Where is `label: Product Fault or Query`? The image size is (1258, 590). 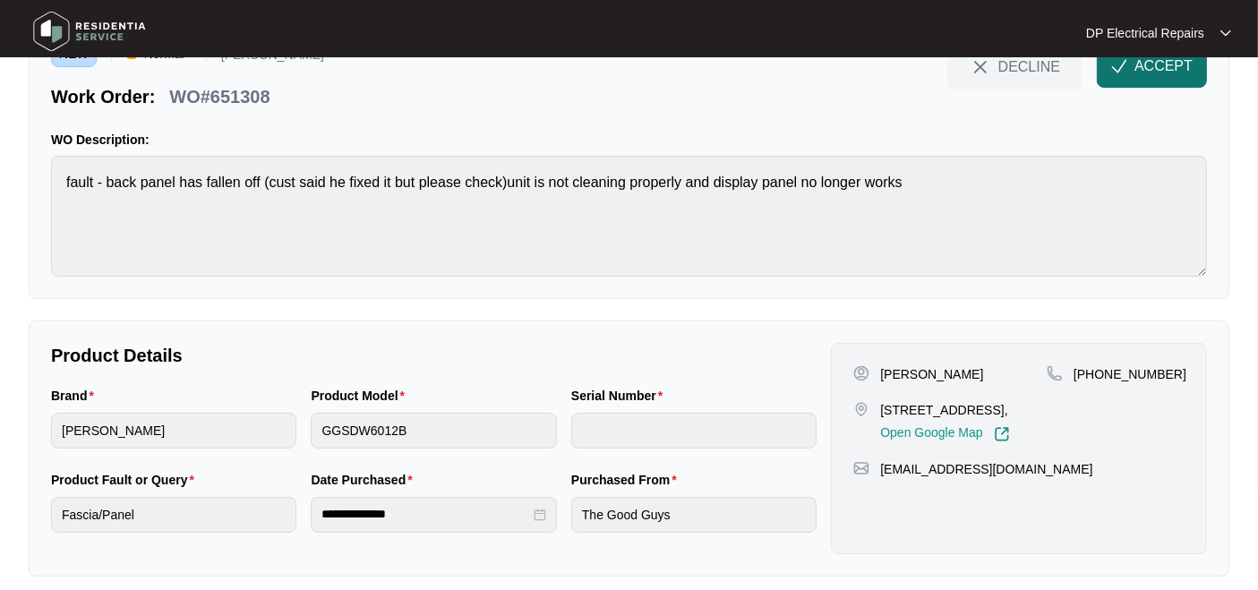
label: Product Fault or Query is located at coordinates (126, 480).